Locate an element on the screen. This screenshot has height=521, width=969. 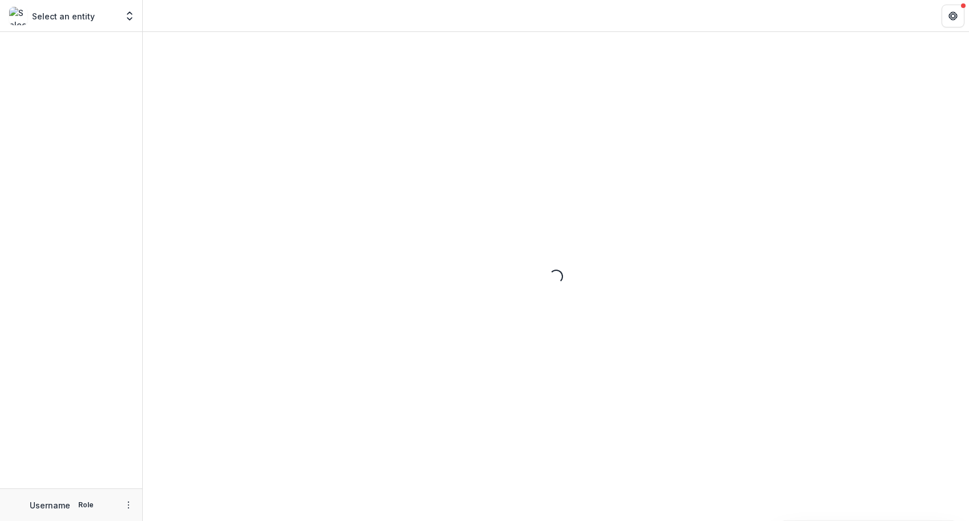
button: Open entity switcher is located at coordinates (130, 16).